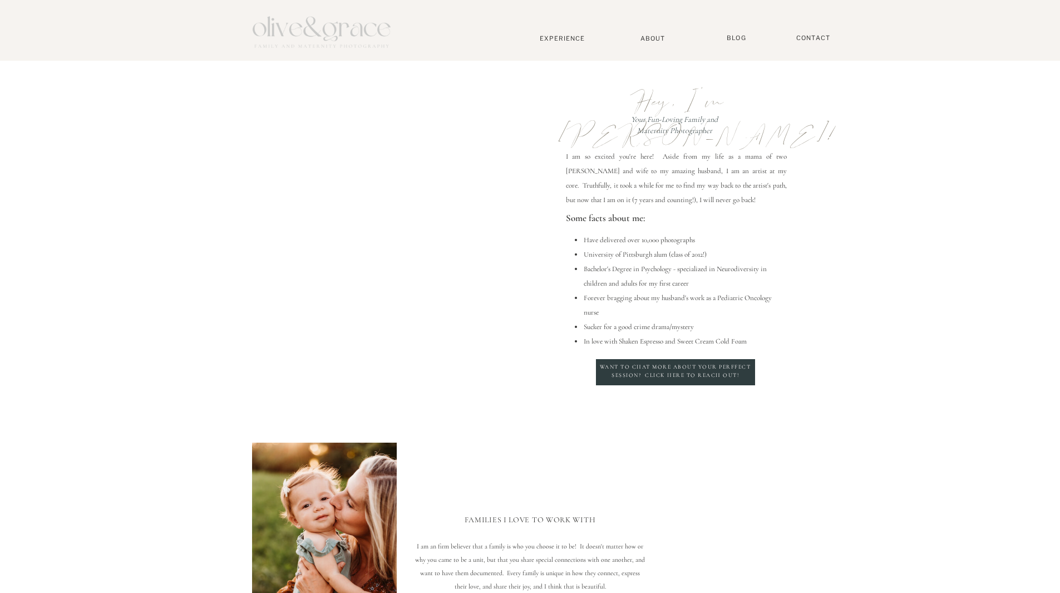  I want to click on li: Bachelor's Degree in Psychology - specialized in Neurodiversity in children and adults for my fir..., so click(685, 276).